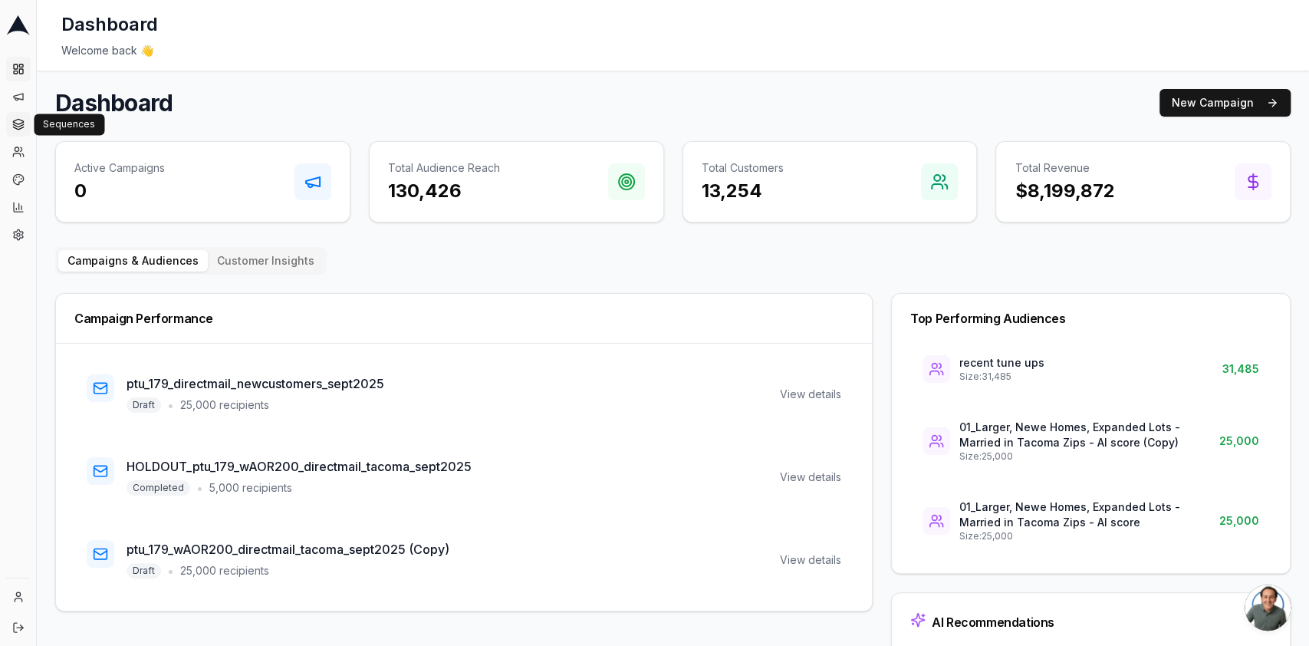 This screenshot has height=646, width=1309. What do you see at coordinates (1090, 318) in the screenshot?
I see `div: Top Performing Audiences` at bounding box center [1090, 318].